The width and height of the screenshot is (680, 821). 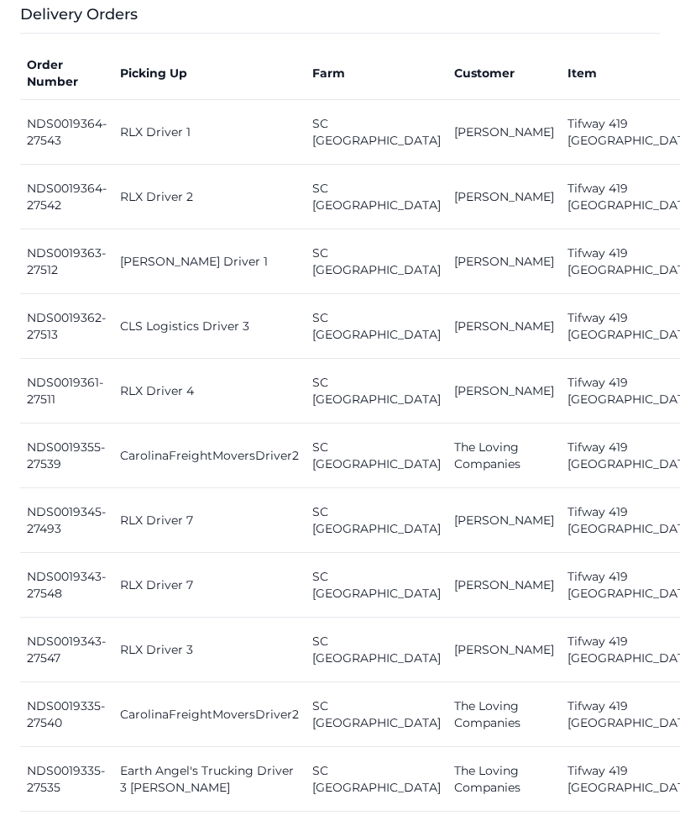 I want to click on td: CLS Logistics Driver 3, so click(x=209, y=327).